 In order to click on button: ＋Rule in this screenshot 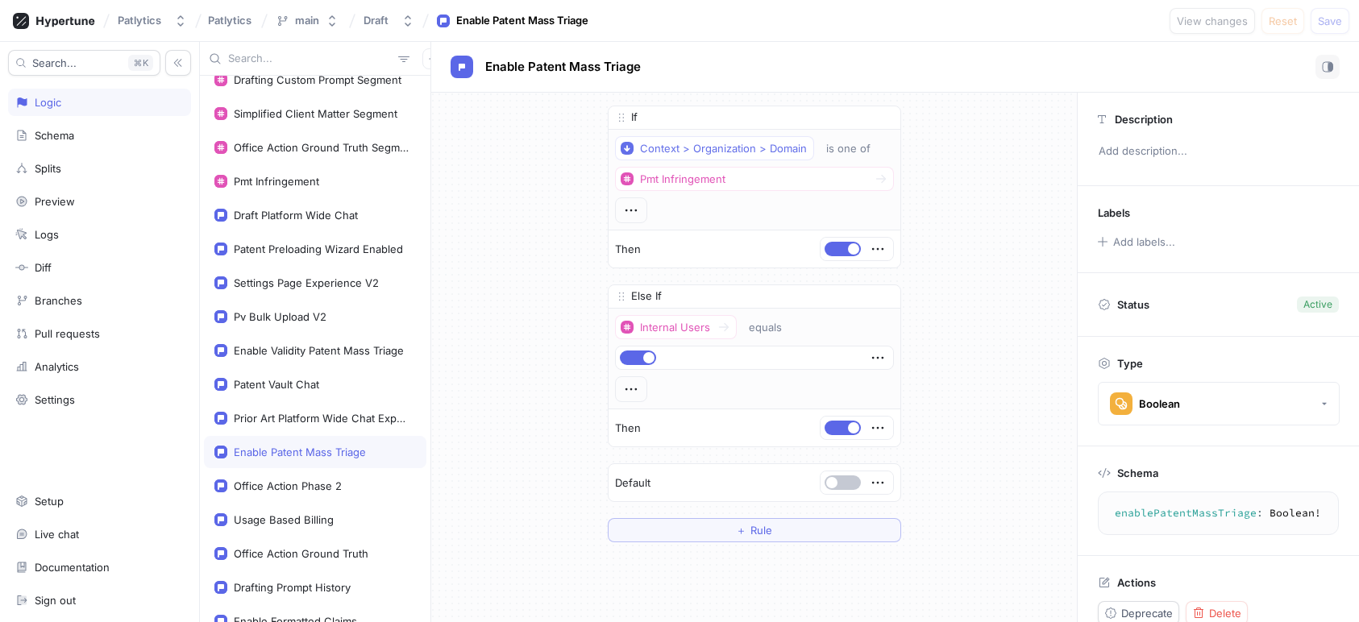, I will do `click(755, 530)`.